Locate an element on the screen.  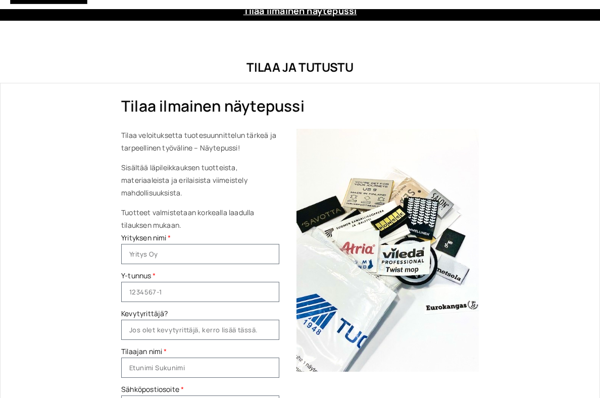
label: Tilaajan nimi is located at coordinates (144, 351).